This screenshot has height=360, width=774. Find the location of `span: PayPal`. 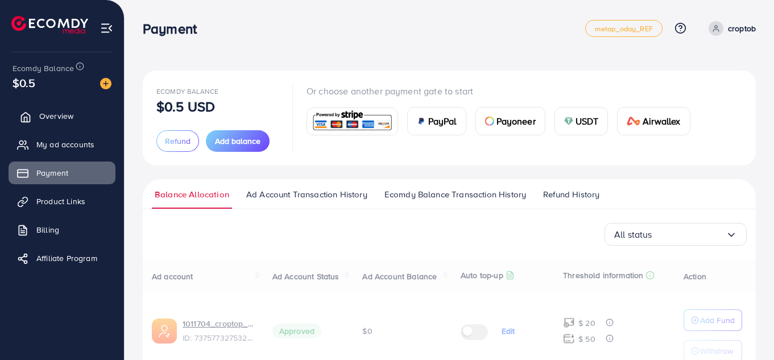

span: PayPal is located at coordinates (442, 121).